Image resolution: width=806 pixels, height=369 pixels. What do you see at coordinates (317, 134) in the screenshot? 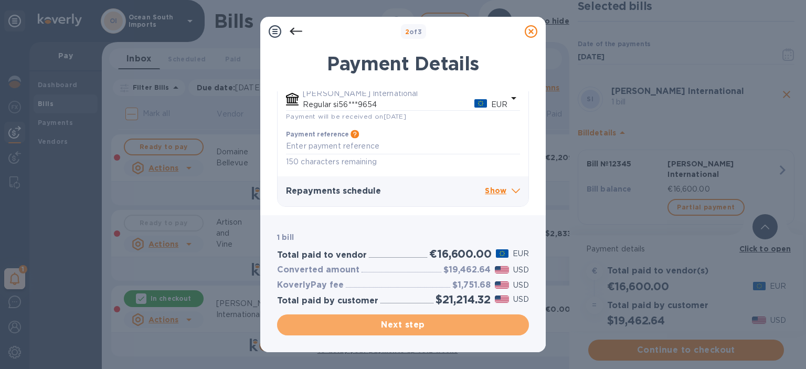
I see `h3: Payment reference` at bounding box center [317, 134].